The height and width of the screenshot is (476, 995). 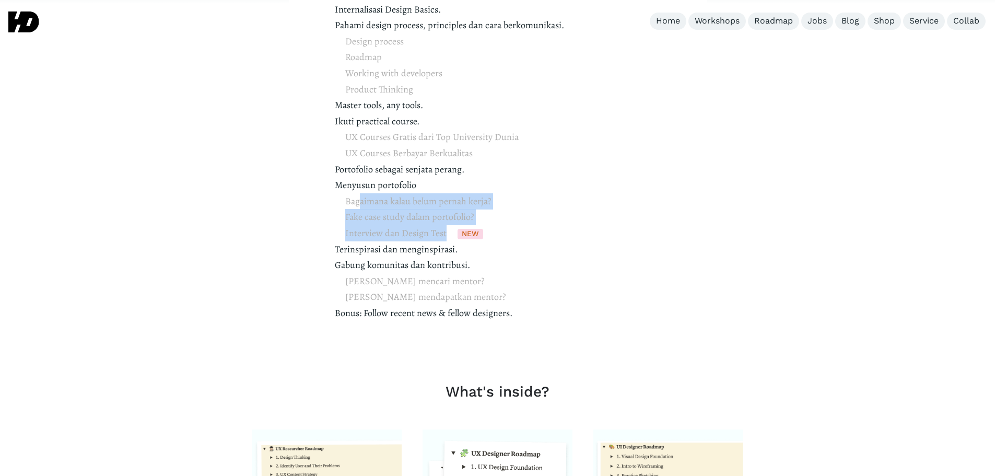 I want to click on div: Collab, so click(x=966, y=21).